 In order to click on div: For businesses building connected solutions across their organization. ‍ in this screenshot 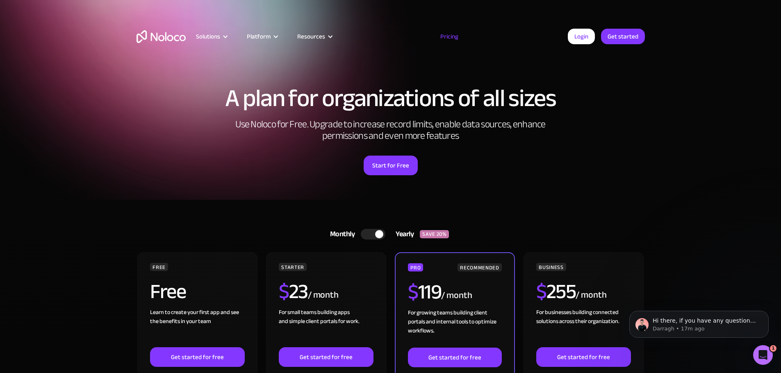, I will do `click(583, 328)`.